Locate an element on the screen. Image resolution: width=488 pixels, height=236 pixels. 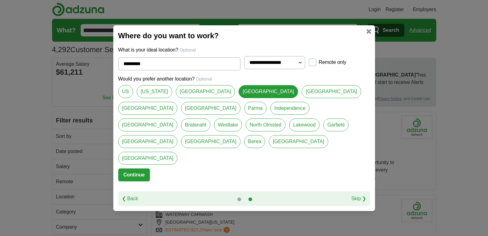
a: North Olmsted is located at coordinates (266, 125).